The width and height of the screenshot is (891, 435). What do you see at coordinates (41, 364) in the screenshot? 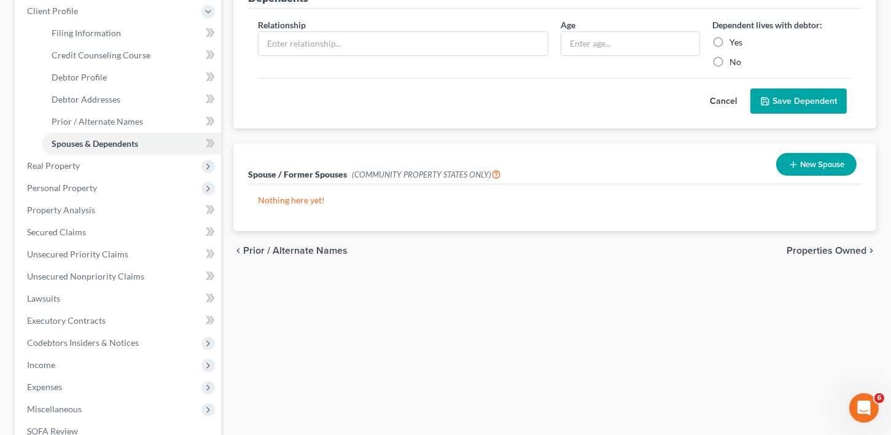
I see `span: Income` at bounding box center [41, 364].